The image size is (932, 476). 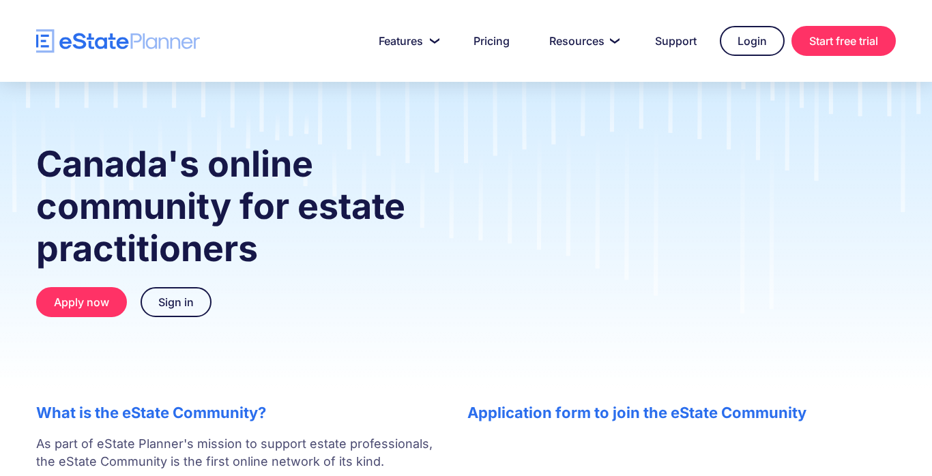 What do you see at coordinates (118, 41) in the screenshot?
I see `a: home` at bounding box center [118, 41].